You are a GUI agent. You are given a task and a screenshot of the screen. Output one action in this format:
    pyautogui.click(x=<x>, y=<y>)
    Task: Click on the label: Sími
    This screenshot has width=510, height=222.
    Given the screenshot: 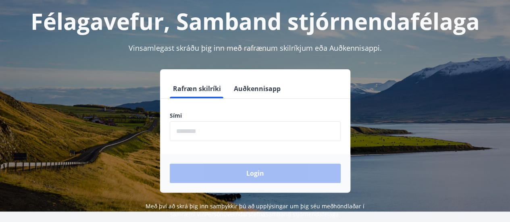 What is the action you would take?
    pyautogui.click(x=255, y=116)
    